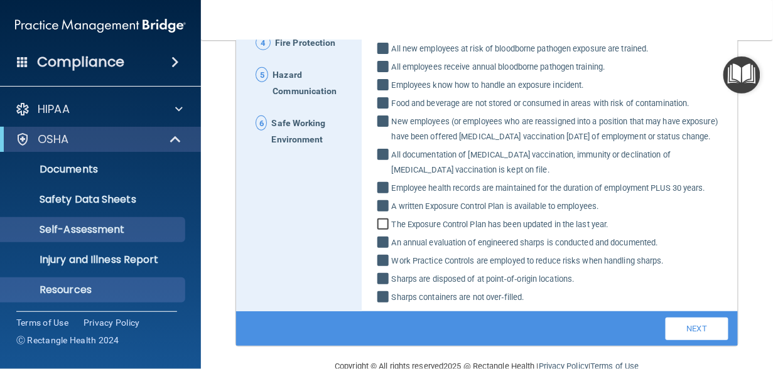 This screenshot has height=369, width=773. What do you see at coordinates (53, 109) in the screenshot?
I see `p: HIPAA` at bounding box center [53, 109].